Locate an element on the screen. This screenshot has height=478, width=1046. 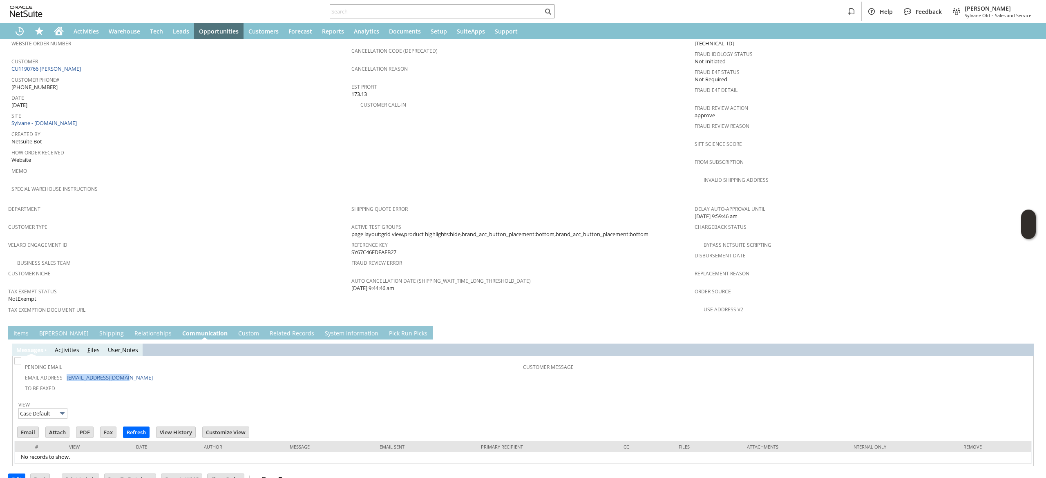
input: Fax is located at coordinates (108, 432).